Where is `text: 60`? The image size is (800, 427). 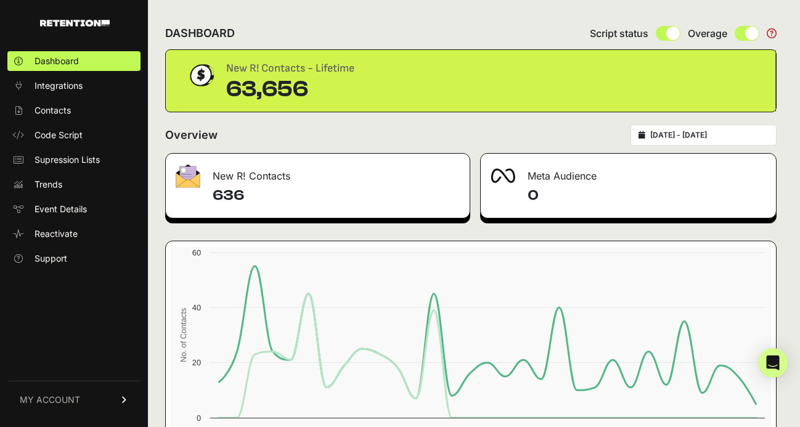
text: 60 is located at coordinates (197, 252).